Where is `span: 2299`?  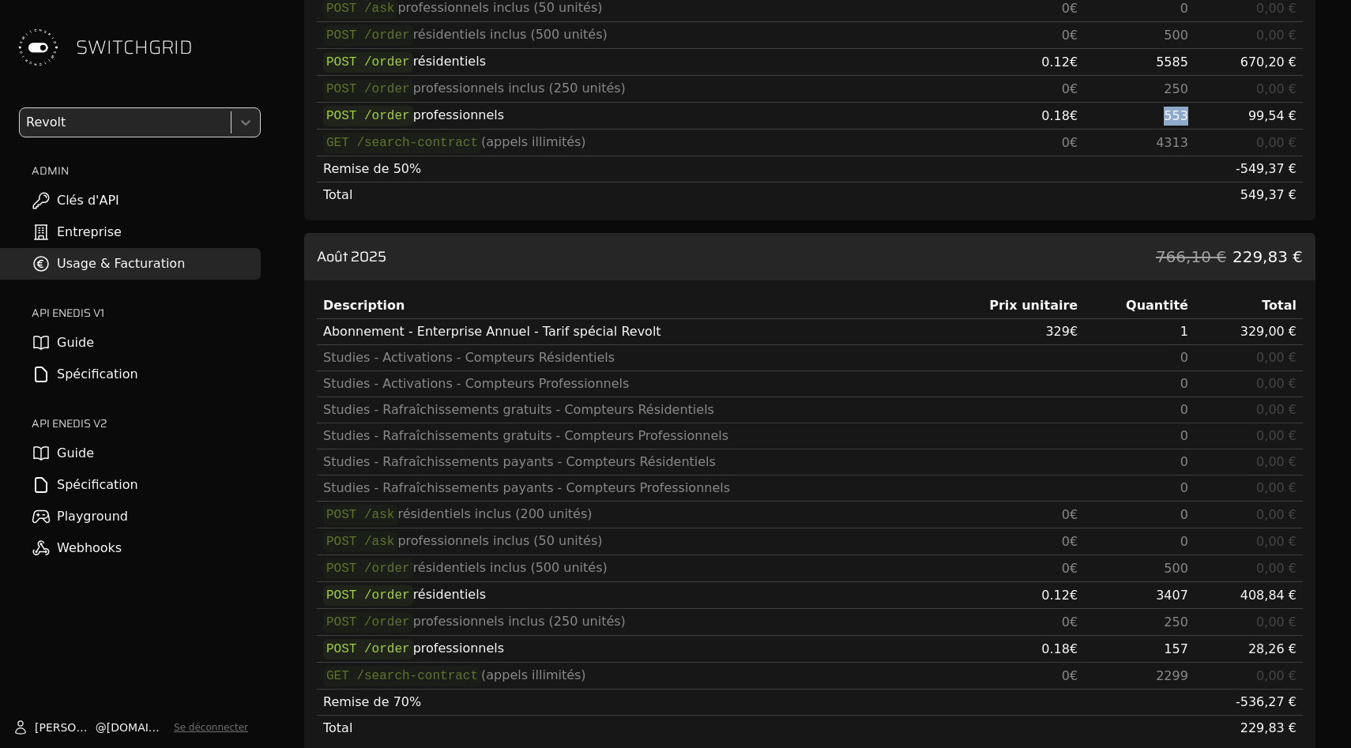
span: 2299 is located at coordinates (1171, 675).